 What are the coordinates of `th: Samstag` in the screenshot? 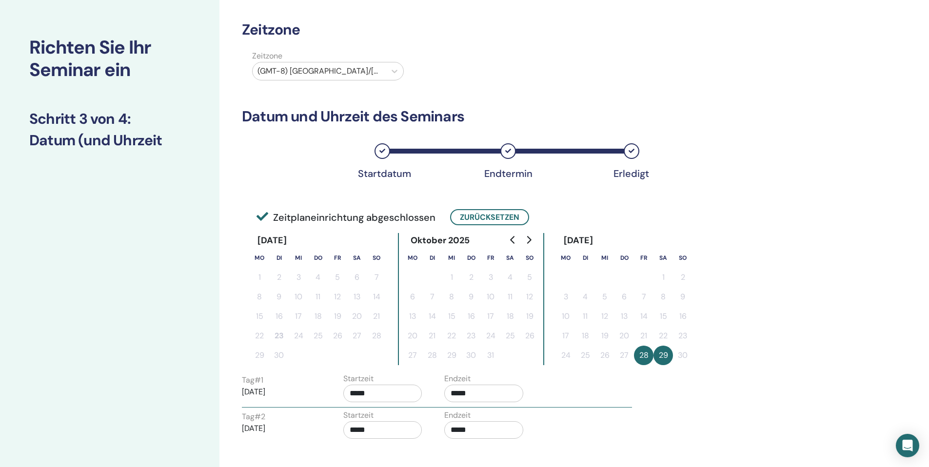 It's located at (663, 258).